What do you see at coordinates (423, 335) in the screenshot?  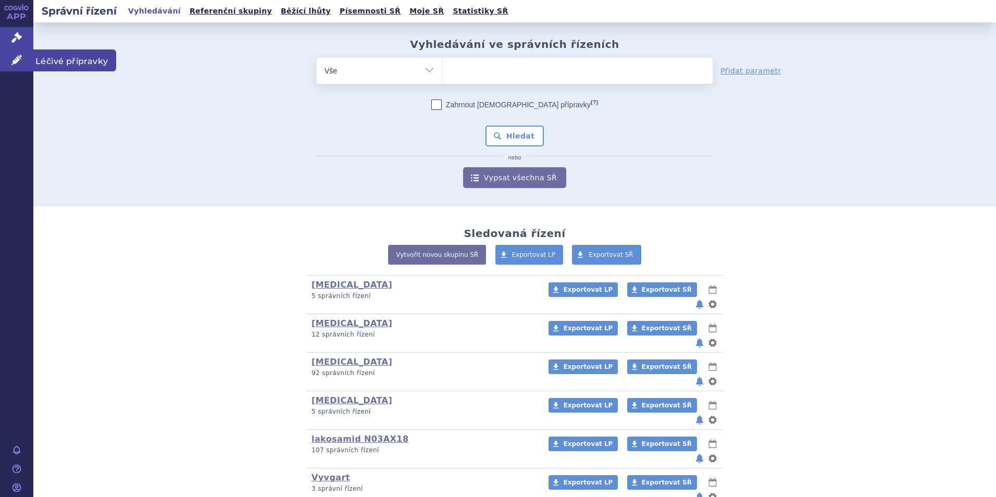 I see `p: 12 správních řízení` at bounding box center [423, 335].